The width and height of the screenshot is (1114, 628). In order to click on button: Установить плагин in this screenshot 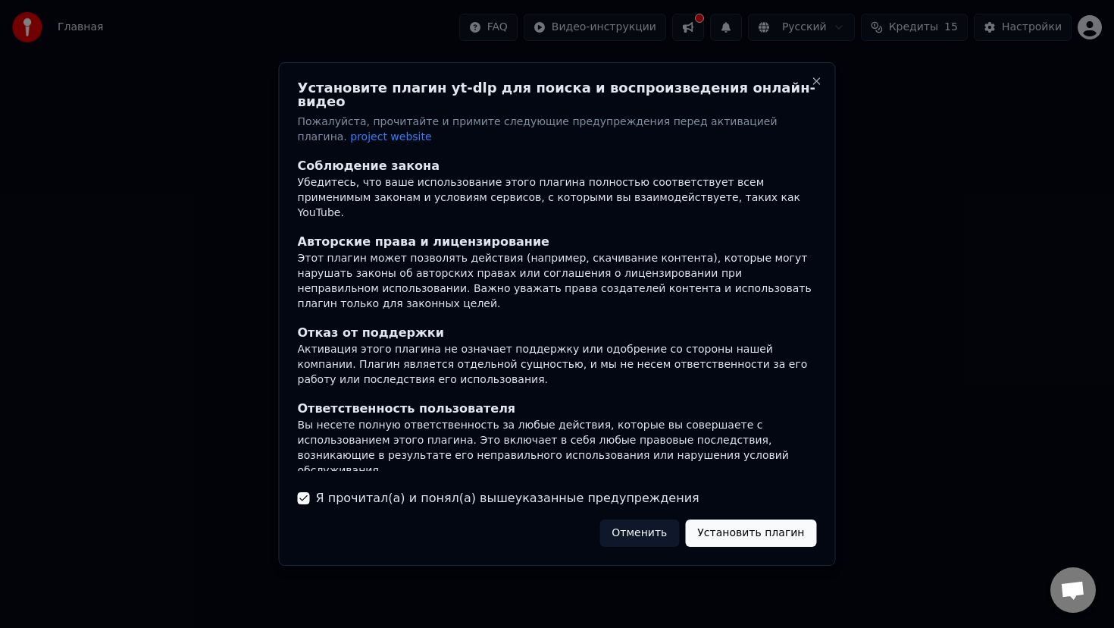, I will do `click(751, 533)`.